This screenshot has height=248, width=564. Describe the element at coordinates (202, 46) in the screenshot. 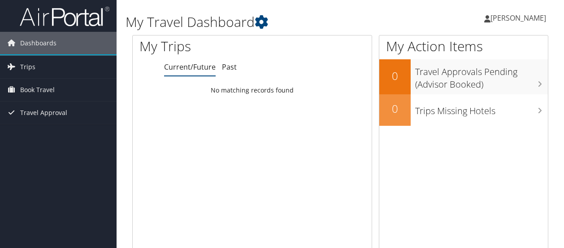

I see `h1: My Trips` at that location.